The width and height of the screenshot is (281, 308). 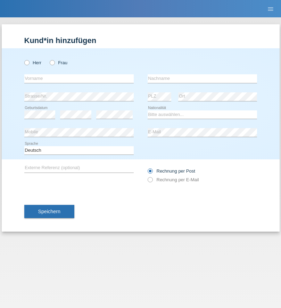 I want to click on label: Rechnung per Post, so click(x=171, y=171).